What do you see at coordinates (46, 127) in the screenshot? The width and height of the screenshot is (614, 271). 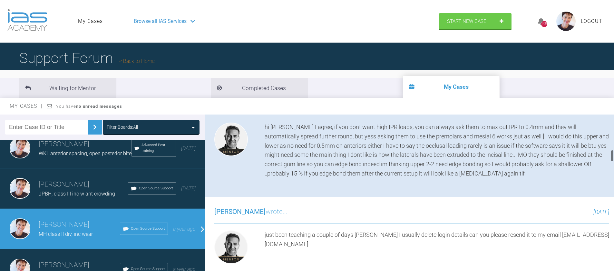 I see `input: Enter Case ID or Title` at bounding box center [46, 127].